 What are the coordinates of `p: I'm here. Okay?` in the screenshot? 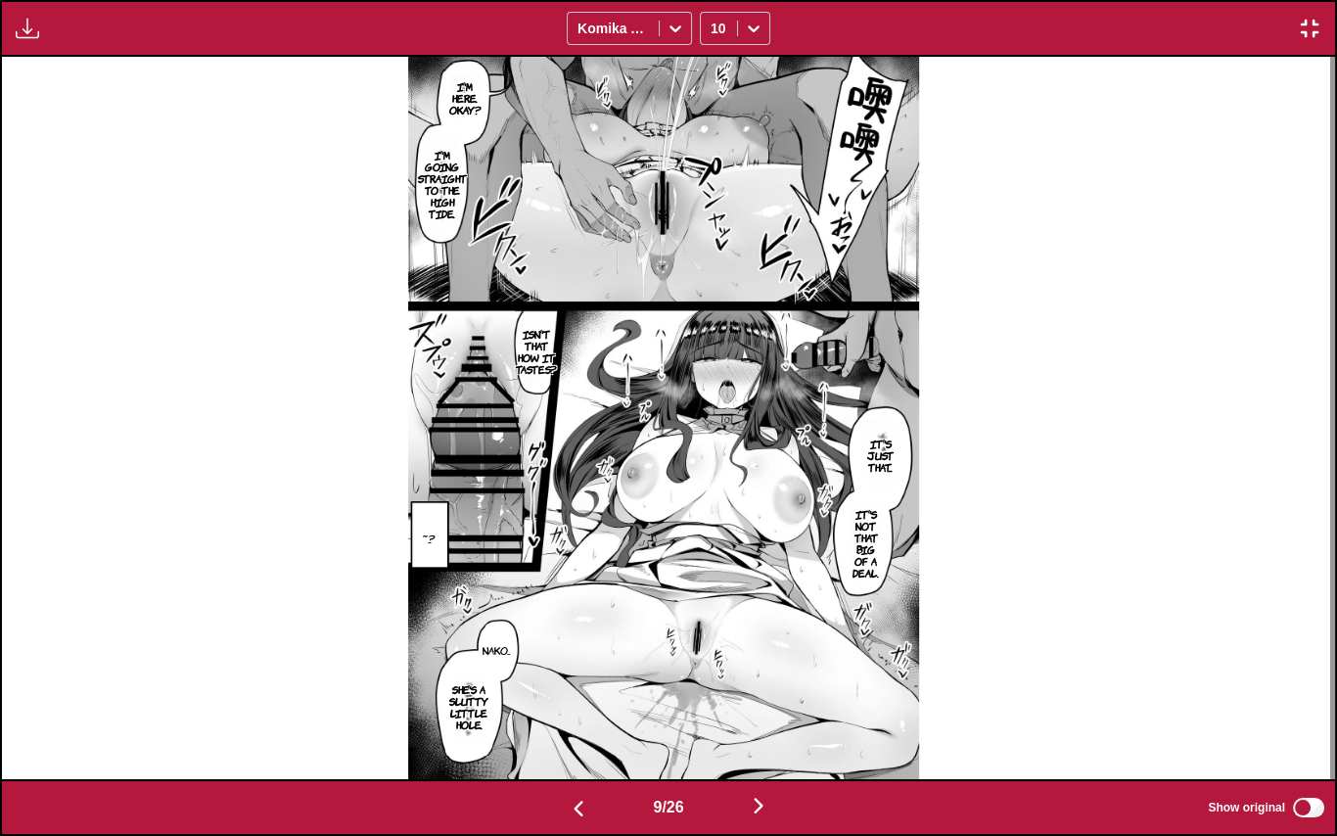 It's located at (466, 98).